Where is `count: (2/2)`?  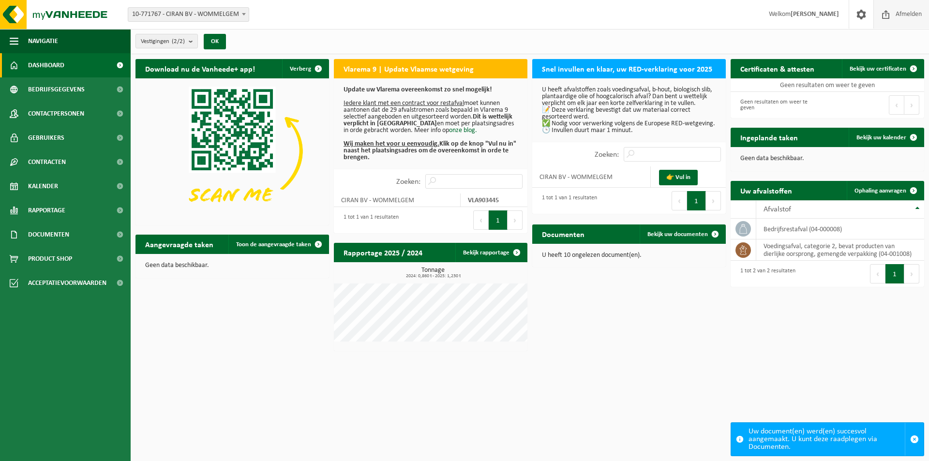
count: (2/2) is located at coordinates (178, 41).